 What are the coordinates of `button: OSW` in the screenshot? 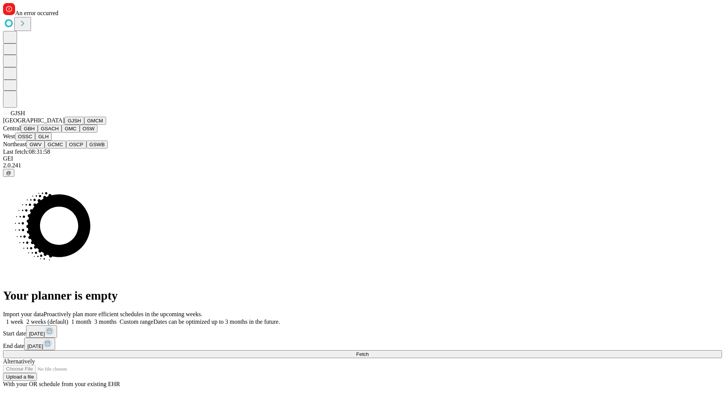 It's located at (89, 128).